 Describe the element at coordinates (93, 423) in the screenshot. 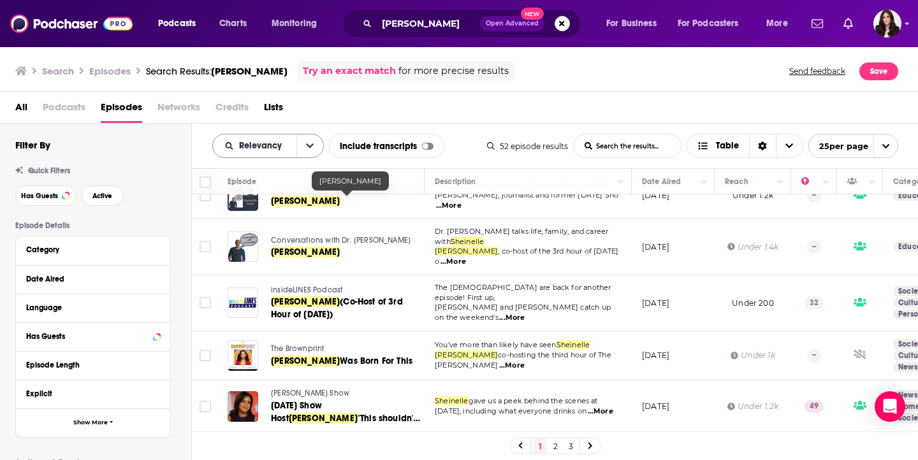

I see `button: Show More` at that location.